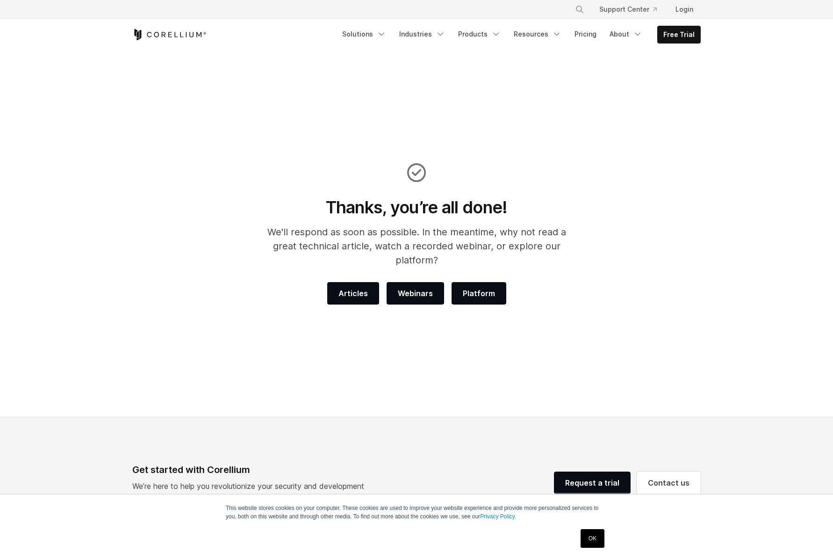 This screenshot has width=833, height=560. What do you see at coordinates (580, 9) in the screenshot?
I see `button: Search` at bounding box center [580, 9].